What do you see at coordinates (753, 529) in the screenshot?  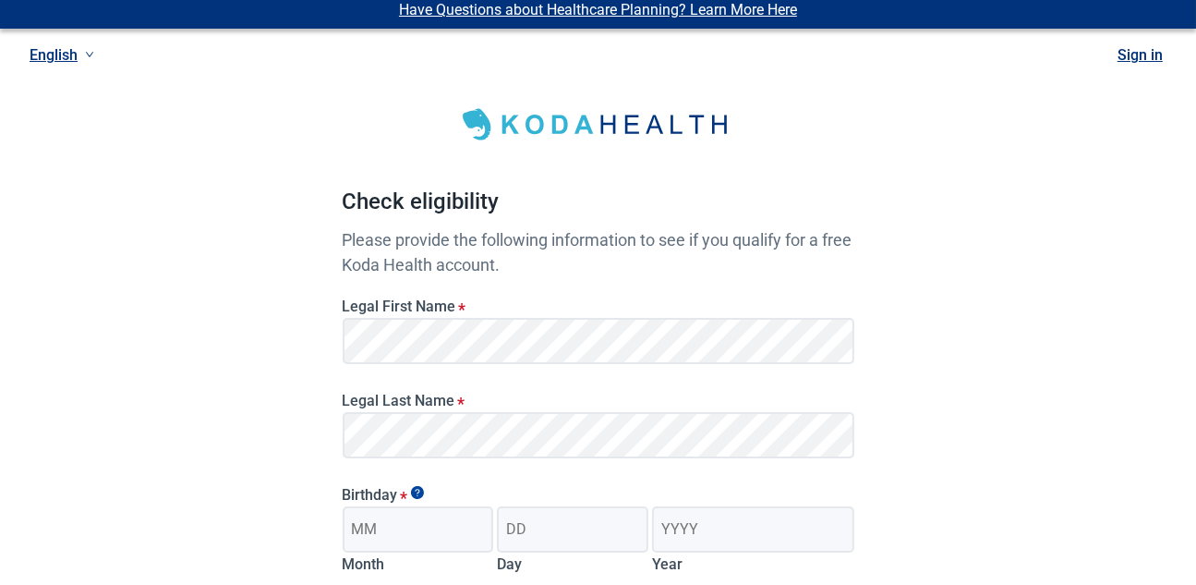 I see `input: Birth year` at bounding box center [753, 529].